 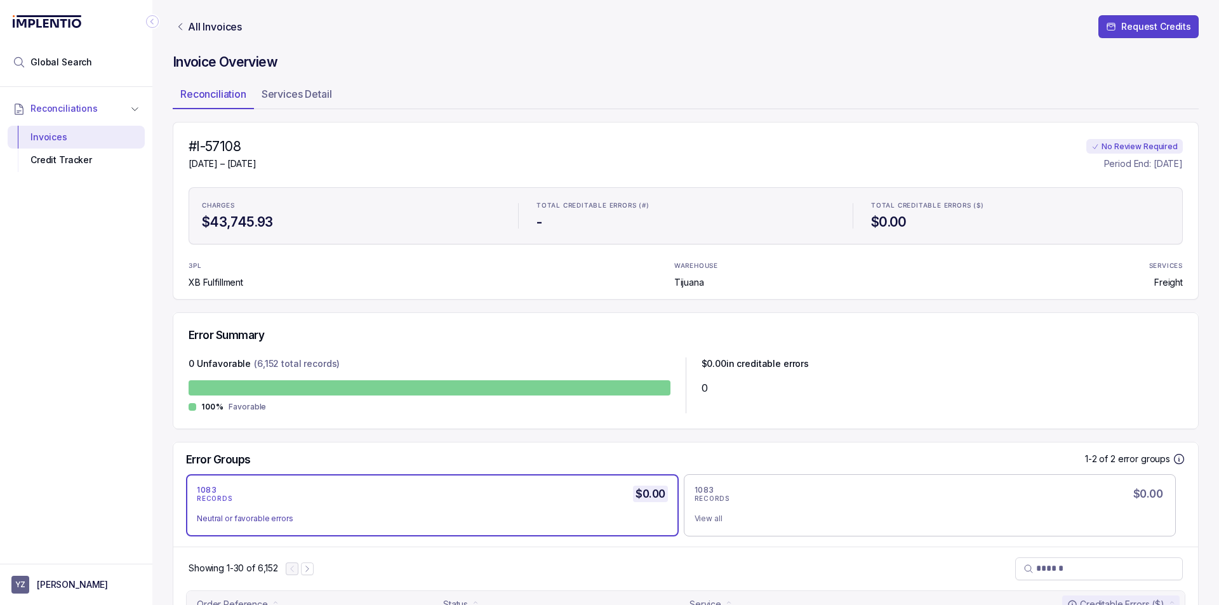 I want to click on p: Reconciliation, so click(x=213, y=94).